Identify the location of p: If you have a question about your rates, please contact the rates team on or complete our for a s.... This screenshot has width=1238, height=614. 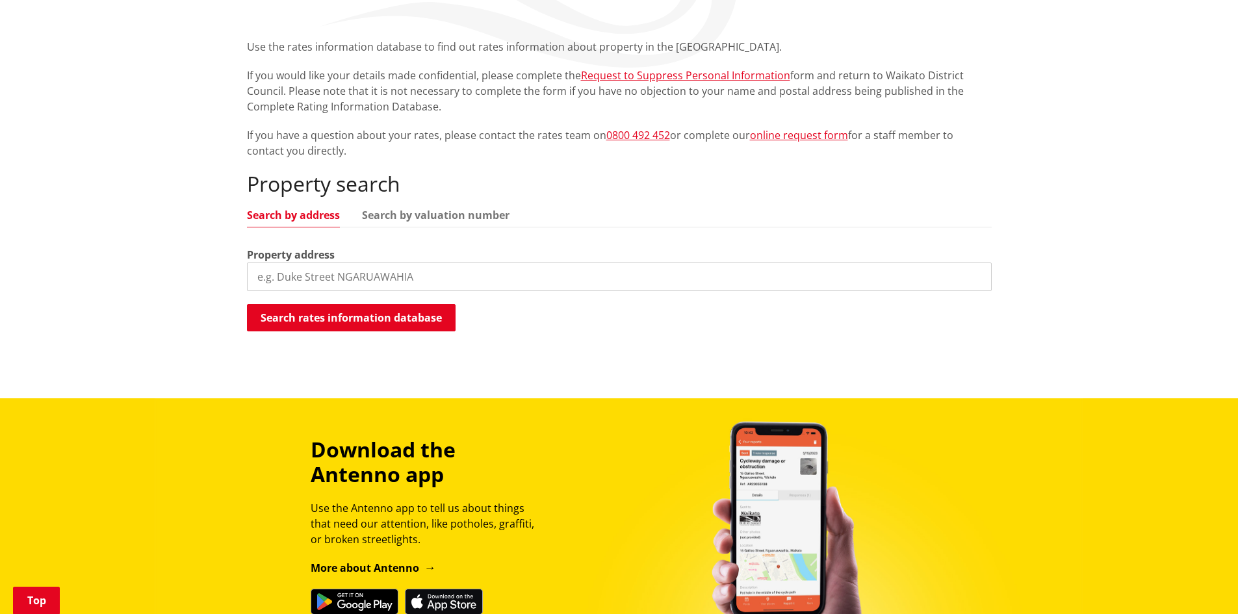
(619, 143).